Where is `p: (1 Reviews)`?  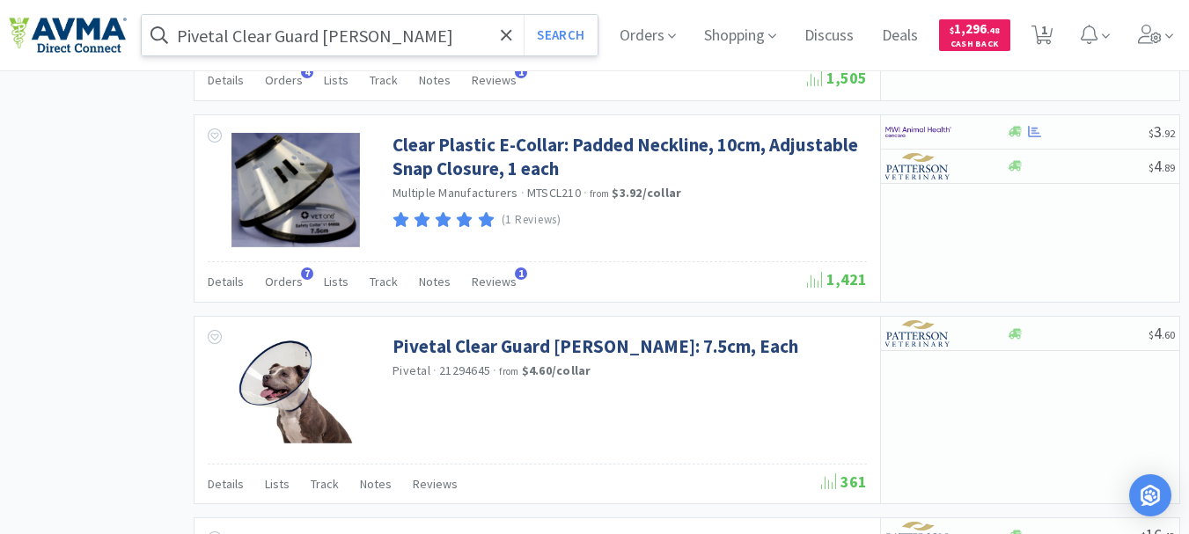 p: (1 Reviews) is located at coordinates (532, 220).